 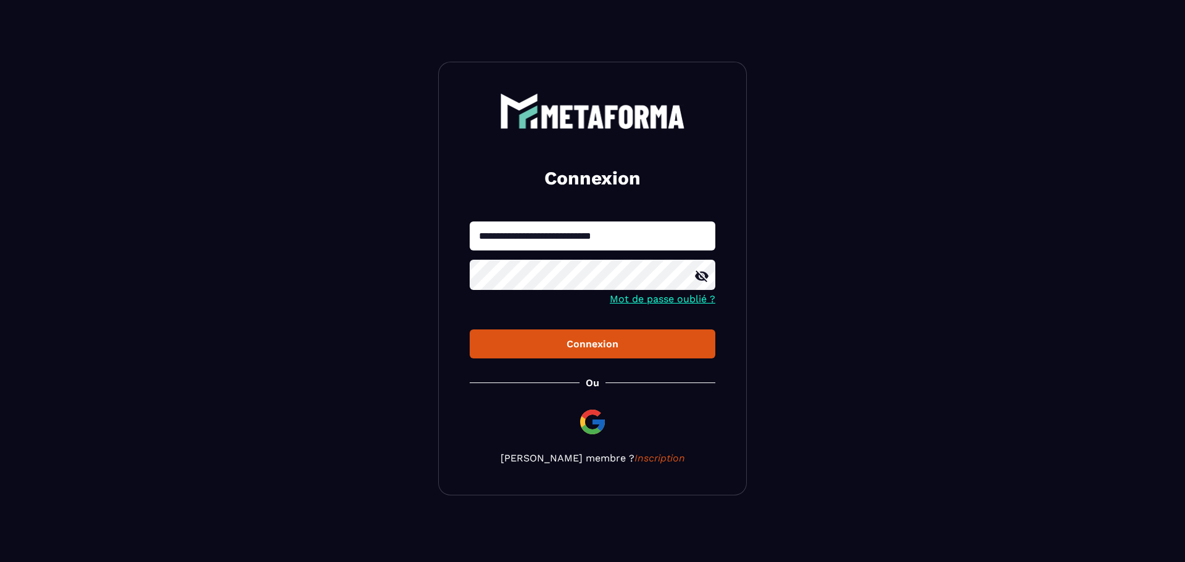 I want to click on p: Ou, so click(x=593, y=383).